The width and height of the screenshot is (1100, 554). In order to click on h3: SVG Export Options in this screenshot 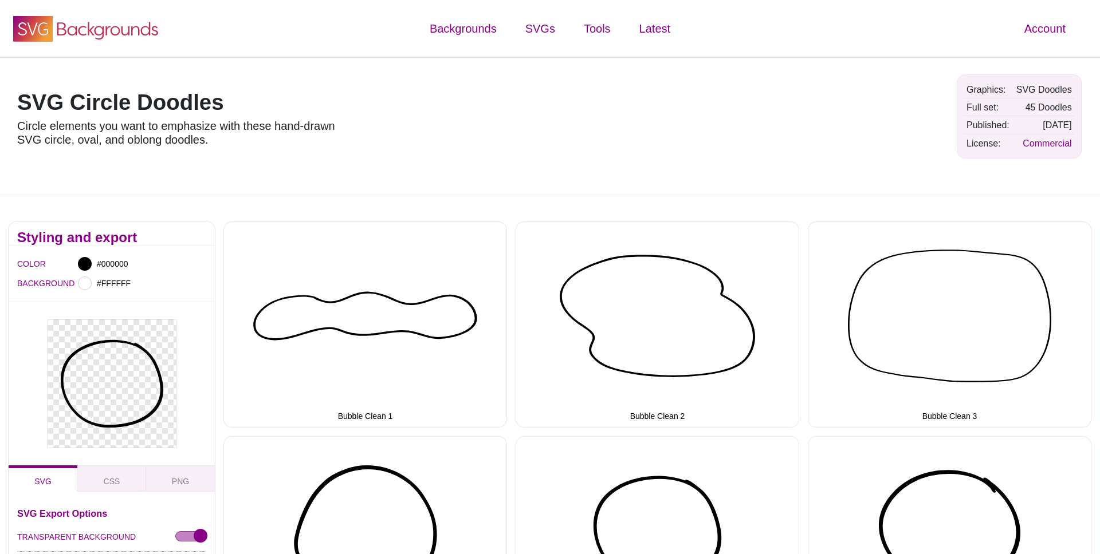, I will do `click(112, 514)`.